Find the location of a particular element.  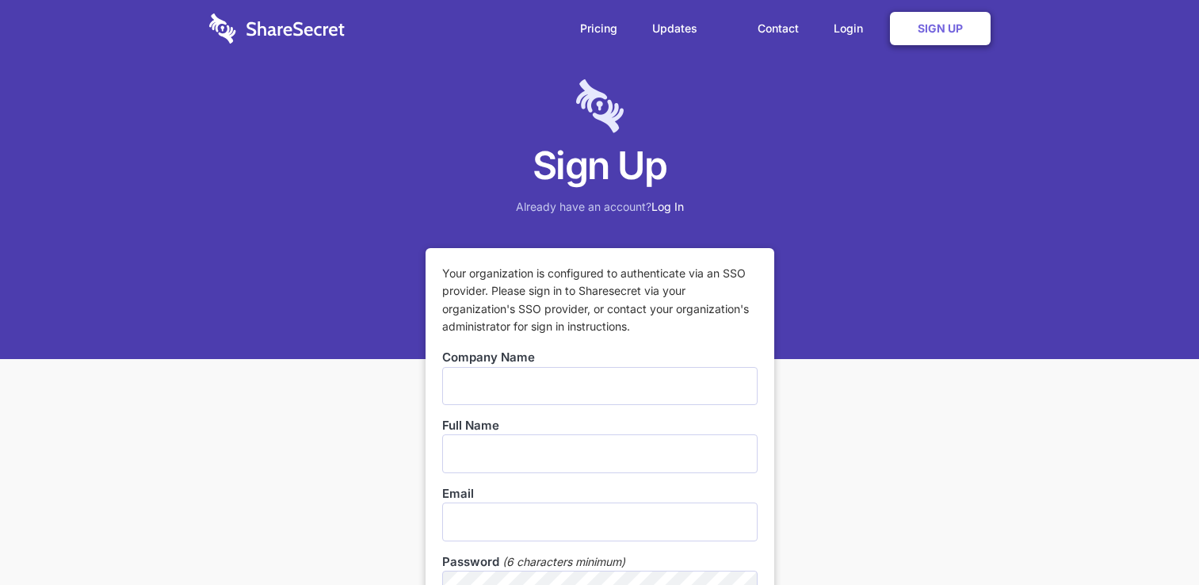

img: logo-lt-purple-60x68@2x-c671a683ea72a1d466fb5d642181eefbee81c4e10ba9aed56c8e1d7e762e8086.png is located at coordinates (600, 106).